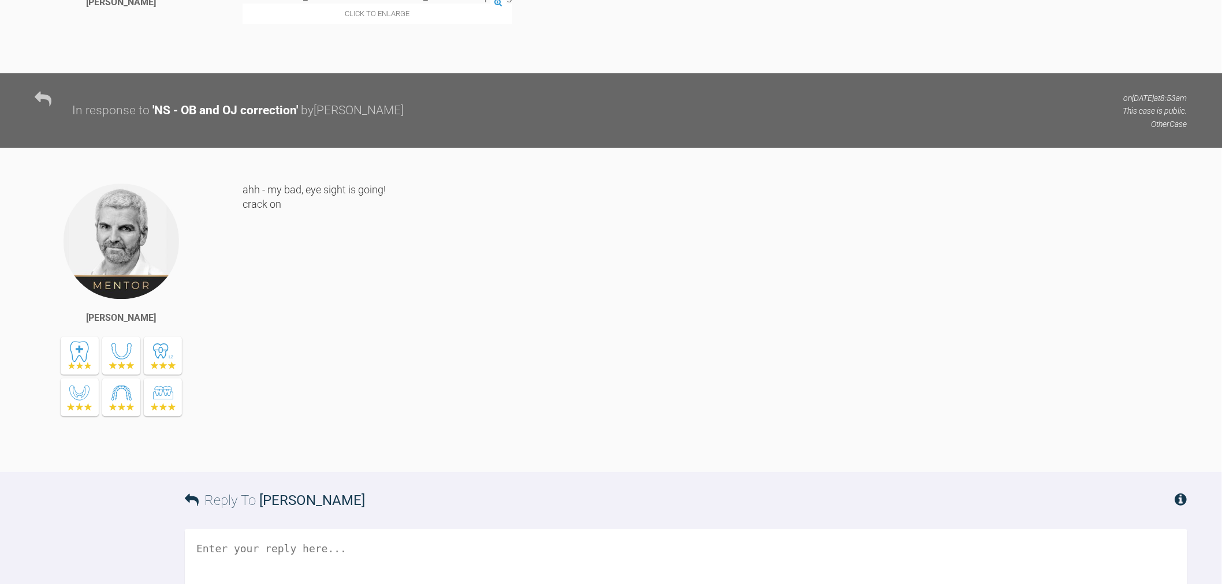 The height and width of the screenshot is (584, 1222). I want to click on img: Ross Hobson, so click(121, 241).